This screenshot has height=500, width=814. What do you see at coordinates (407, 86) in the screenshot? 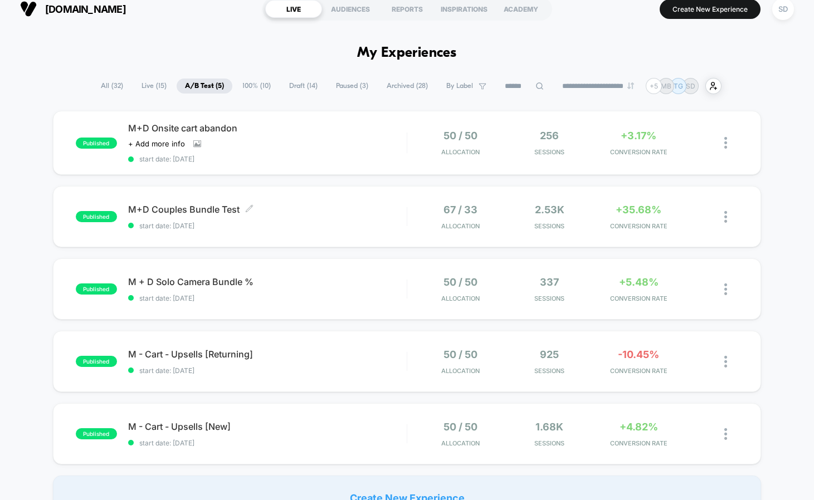
I see `span: Archived ( 28 )` at bounding box center [407, 86].